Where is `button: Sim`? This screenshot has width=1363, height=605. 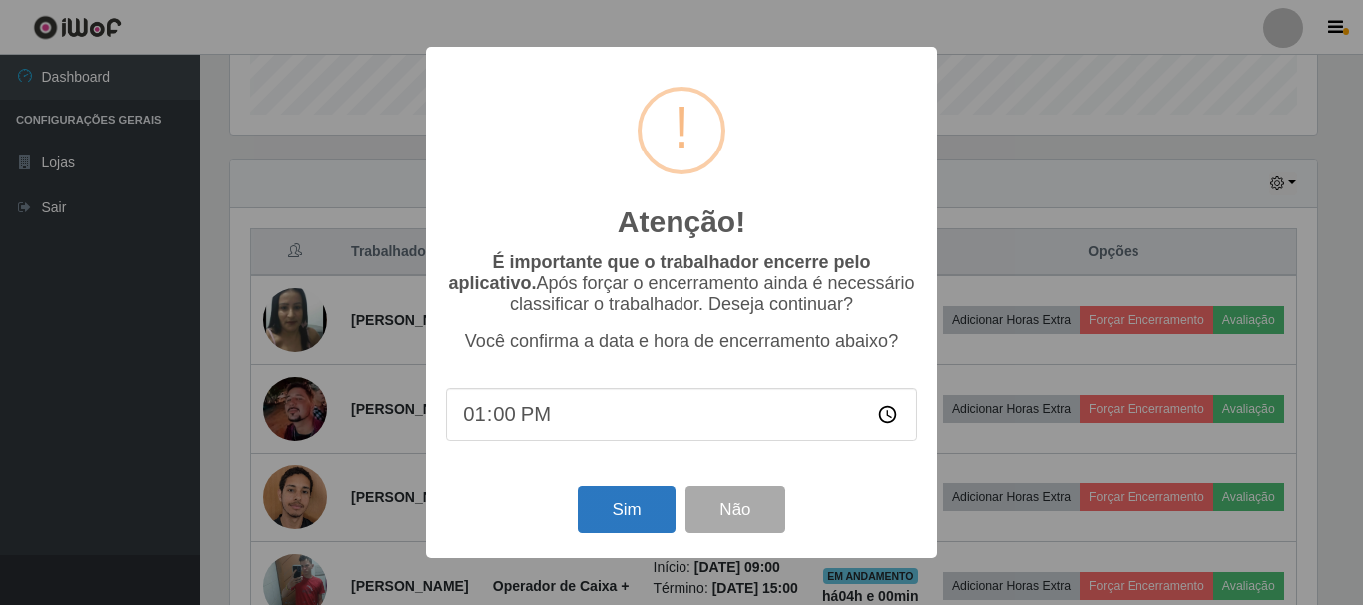
button: Sim is located at coordinates (625, 510).